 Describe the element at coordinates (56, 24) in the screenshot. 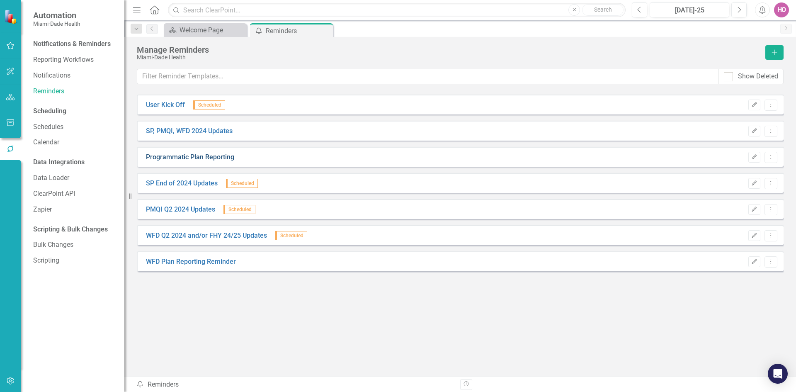

I see `small: Miami-Dade Health` at that location.